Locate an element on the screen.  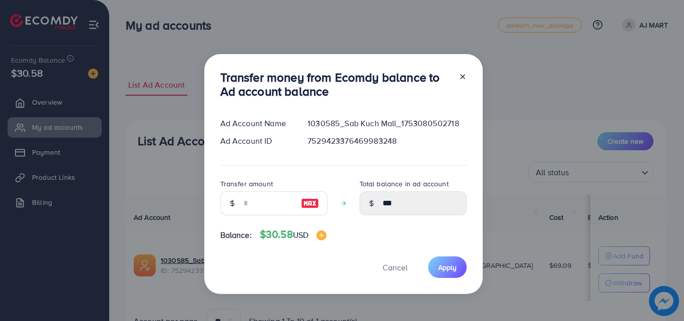
div: 1030585_Sab Kuch Mall_1753080502718 is located at coordinates (387, 123).